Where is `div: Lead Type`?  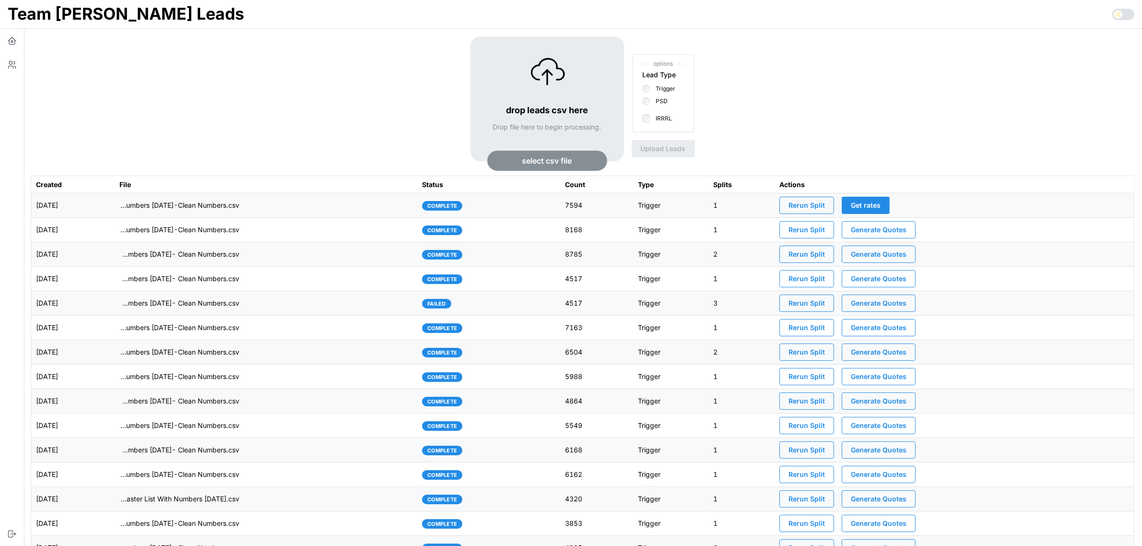
div: Lead Type is located at coordinates (659, 75).